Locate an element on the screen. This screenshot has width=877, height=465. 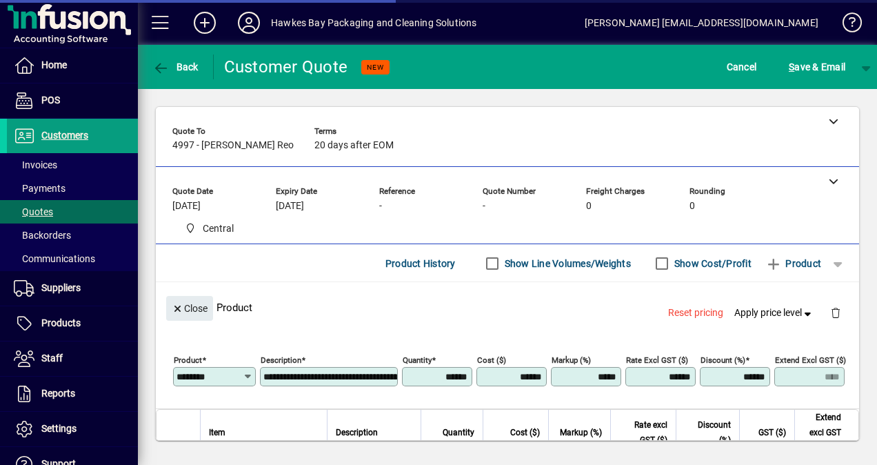
a: Reports is located at coordinates (72, 394).